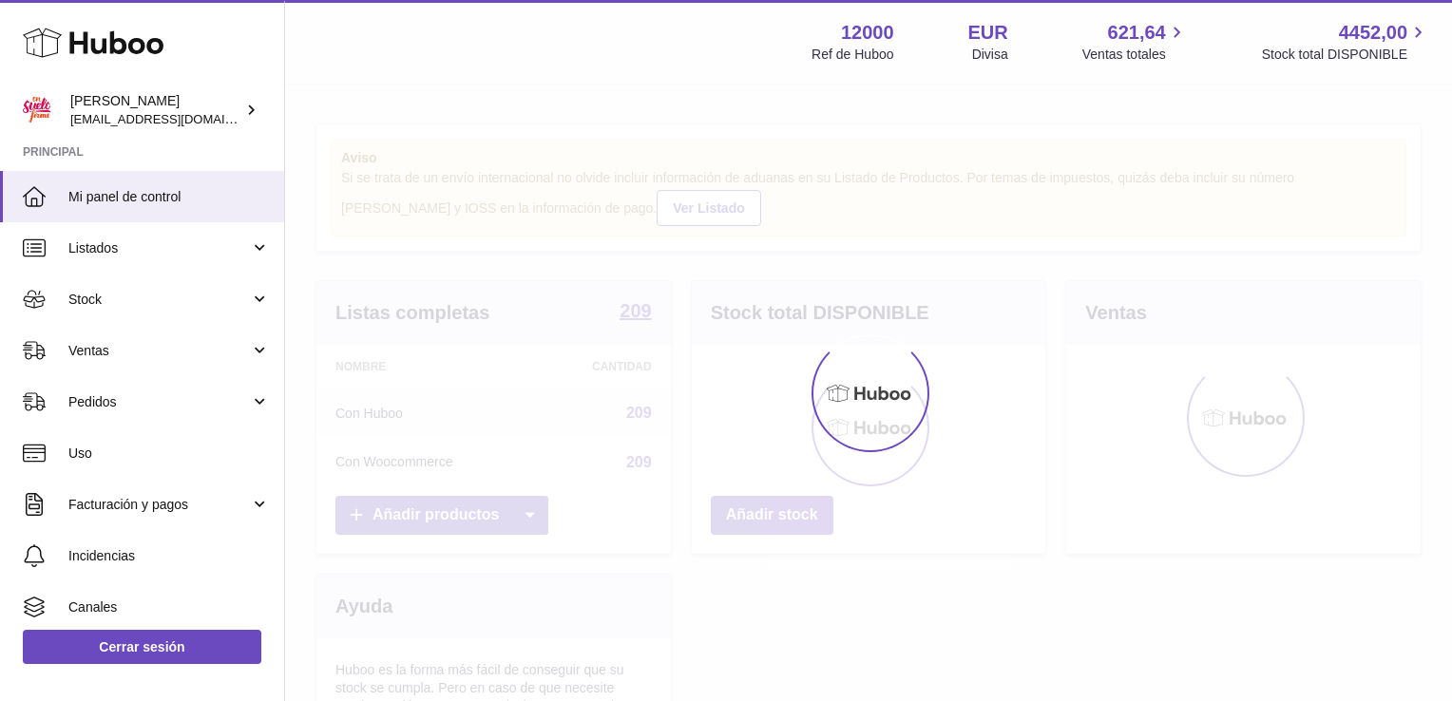 The height and width of the screenshot is (701, 1452). I want to click on div: Divisa, so click(990, 54).